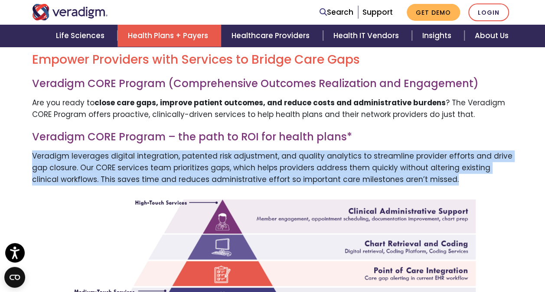 The height and width of the screenshot is (292, 545). Describe the element at coordinates (492, 36) in the screenshot. I see `a: About Us` at that location.